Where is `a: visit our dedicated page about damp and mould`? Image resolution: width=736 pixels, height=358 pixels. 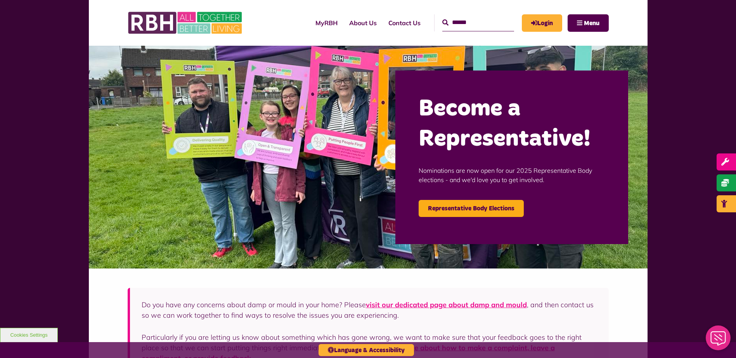 a: visit our dedicated page about damp and mould is located at coordinates (446, 305).